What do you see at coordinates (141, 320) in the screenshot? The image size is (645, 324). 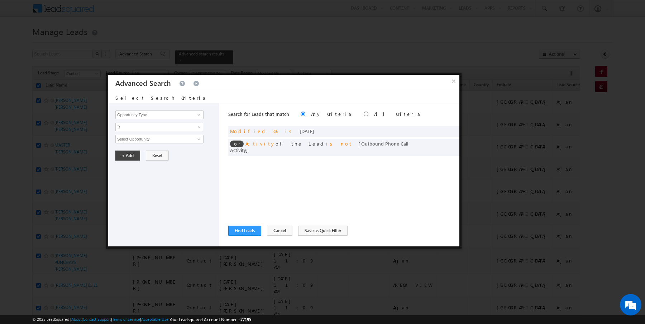 I see `span: © 2025 LeadSquared | | | | |` at bounding box center [141, 320].